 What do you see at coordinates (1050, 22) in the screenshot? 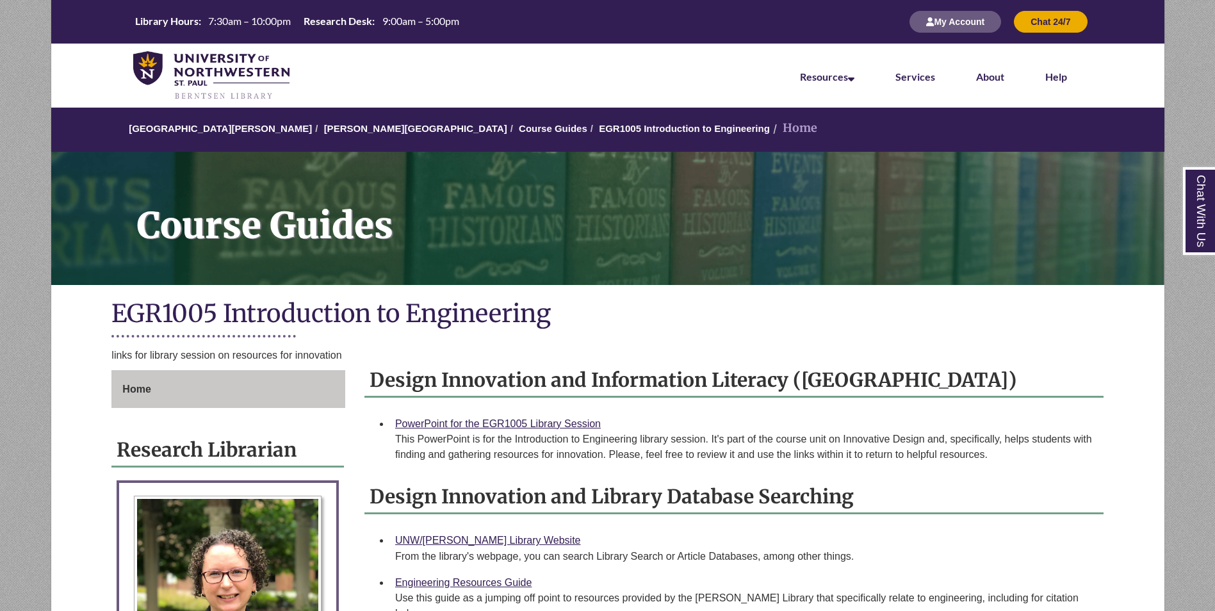
I see `button: Chat 24/7` at bounding box center [1050, 22].